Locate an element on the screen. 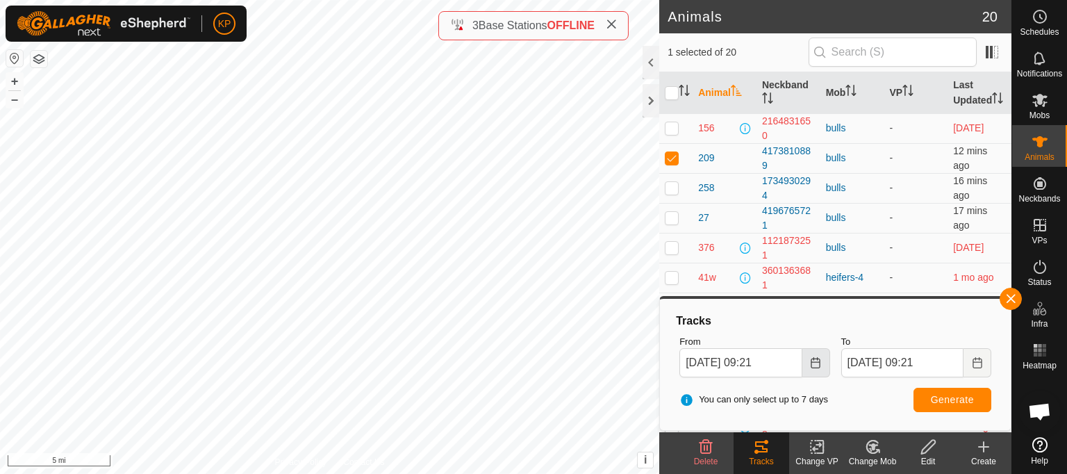 This screenshot has width=1067, height=474. span: Help is located at coordinates (1039, 460).